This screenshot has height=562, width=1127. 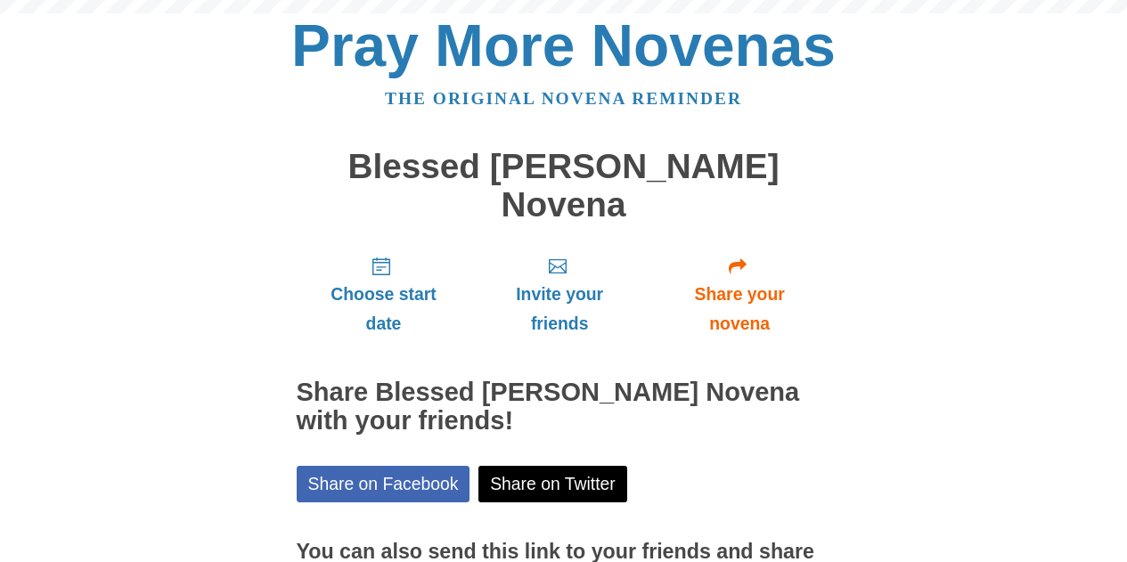 I want to click on a: Invite your friends, so click(x=559, y=294).